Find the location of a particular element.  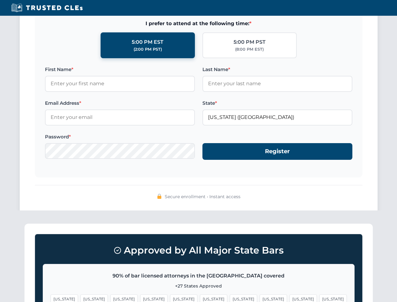

label: State is located at coordinates (278, 103).